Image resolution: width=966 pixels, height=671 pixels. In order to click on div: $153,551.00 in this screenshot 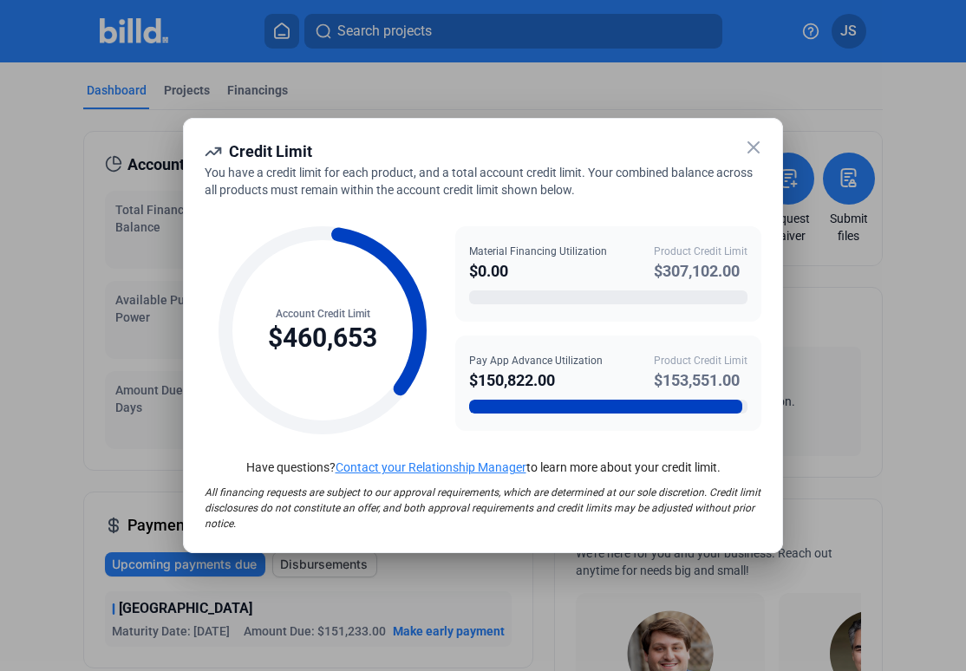, I will do `click(701, 381)`.